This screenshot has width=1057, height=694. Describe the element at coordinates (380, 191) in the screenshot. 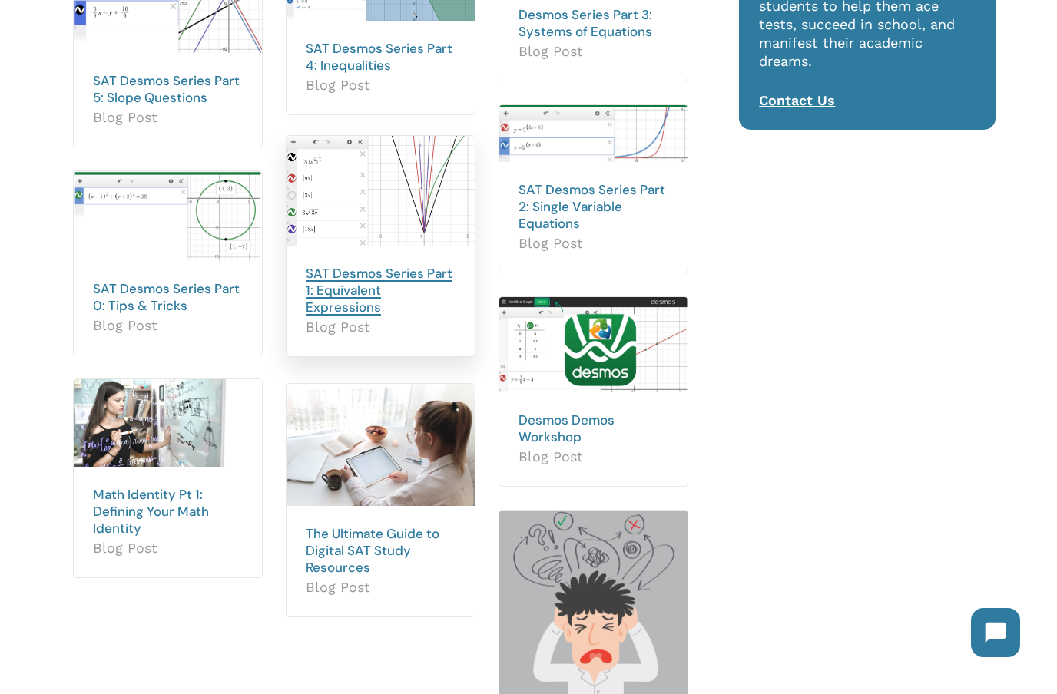

I see `img: Desmos pt 1 0` at that location.